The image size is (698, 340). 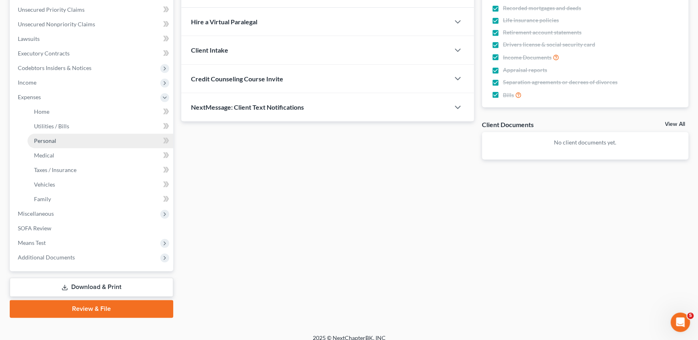 I want to click on span: Expenses, so click(x=29, y=97).